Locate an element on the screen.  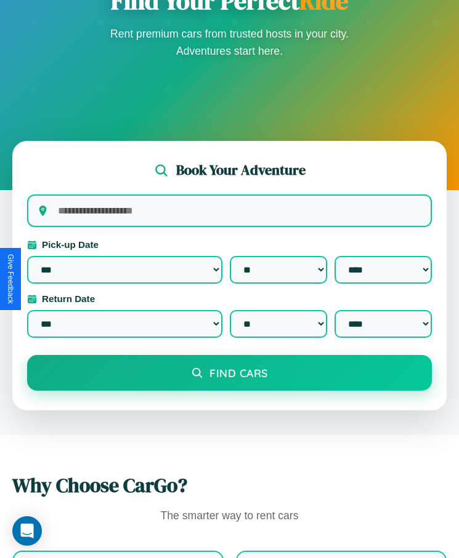
button: Find Cars is located at coordinates (229, 373).